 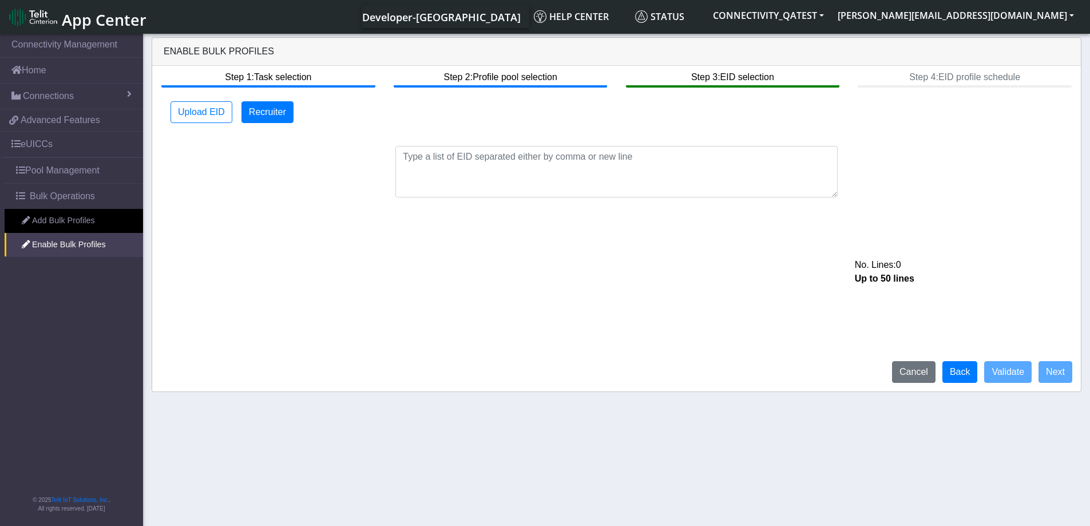 I want to click on button: Back, so click(x=960, y=372).